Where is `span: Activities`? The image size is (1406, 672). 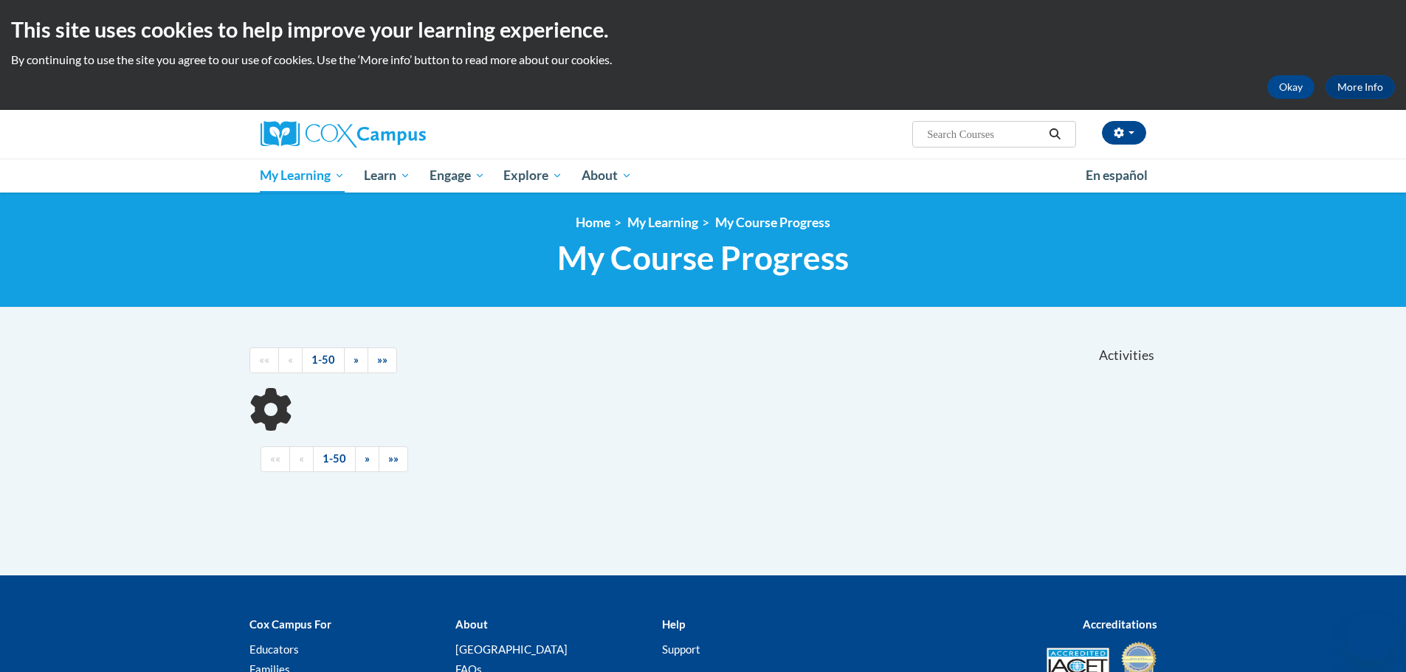
span: Activities is located at coordinates (1126, 356).